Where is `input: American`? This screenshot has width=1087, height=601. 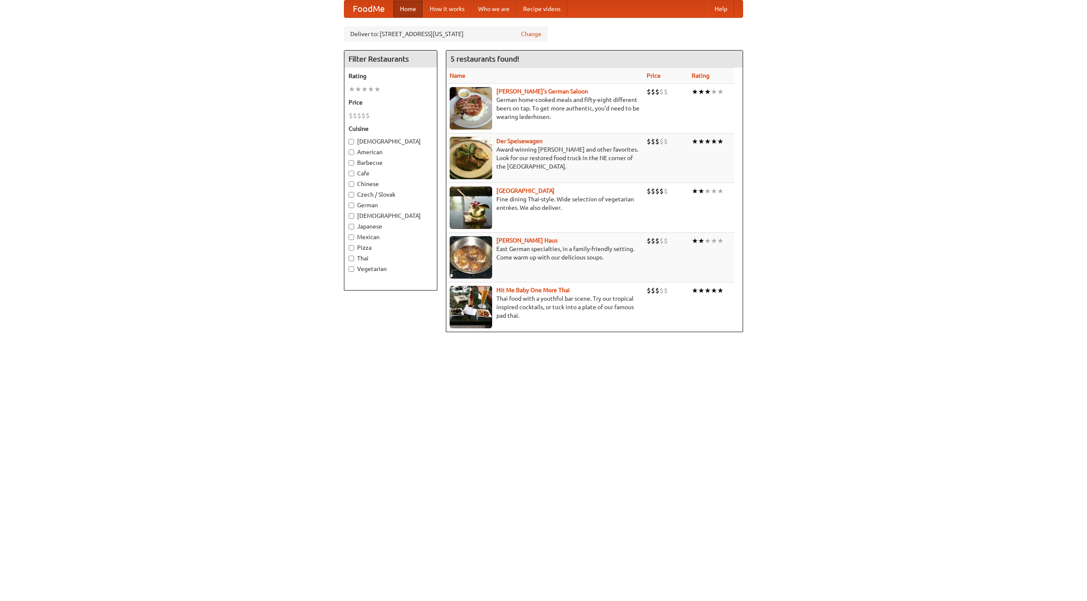
input: American is located at coordinates (351, 152).